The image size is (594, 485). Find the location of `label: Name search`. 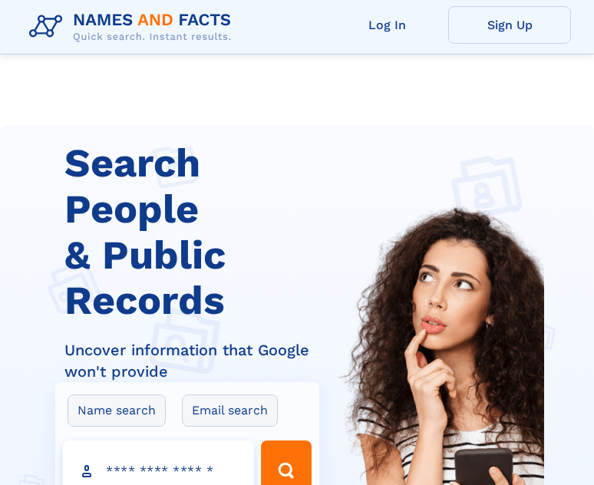

label: Name search is located at coordinates (117, 410).